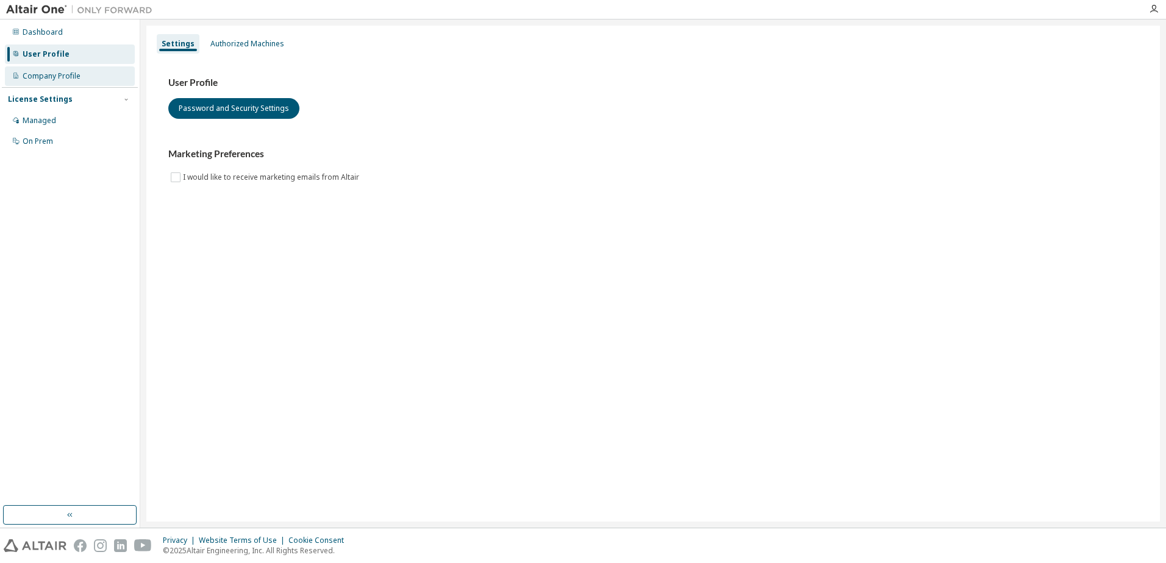  Describe the element at coordinates (272, 177) in the screenshot. I see `label: I would like to receive marketing emails from Altair` at that location.